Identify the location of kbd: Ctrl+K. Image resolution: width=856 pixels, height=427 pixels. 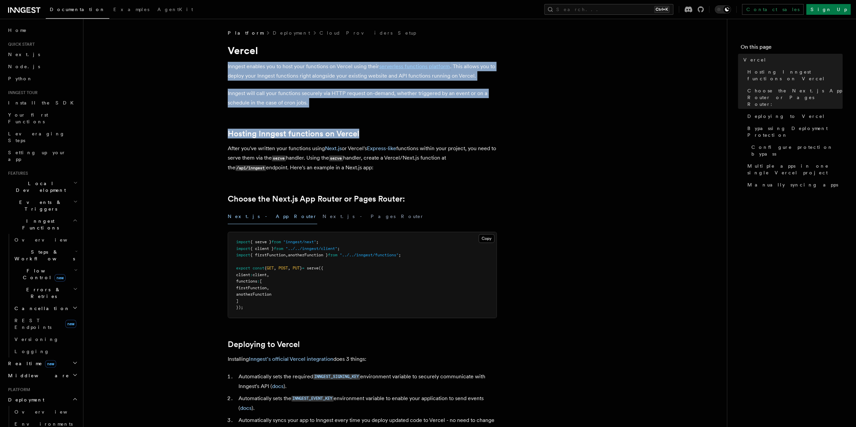
(661, 9).